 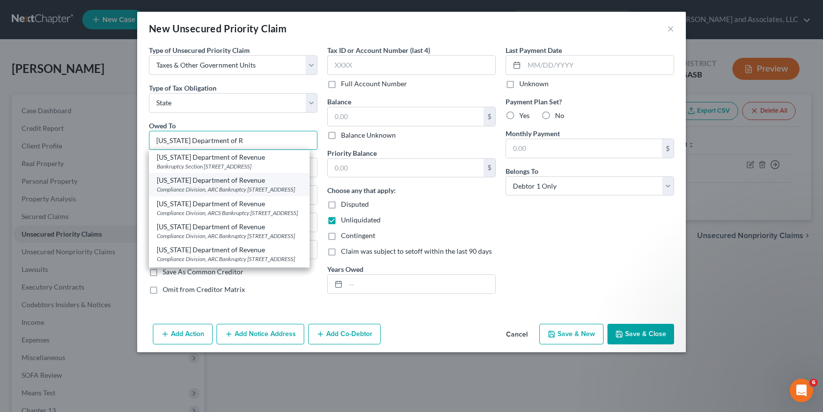 I want to click on div: Send us a messageWe typically reply in a few hours, so click(x=98, y=134).